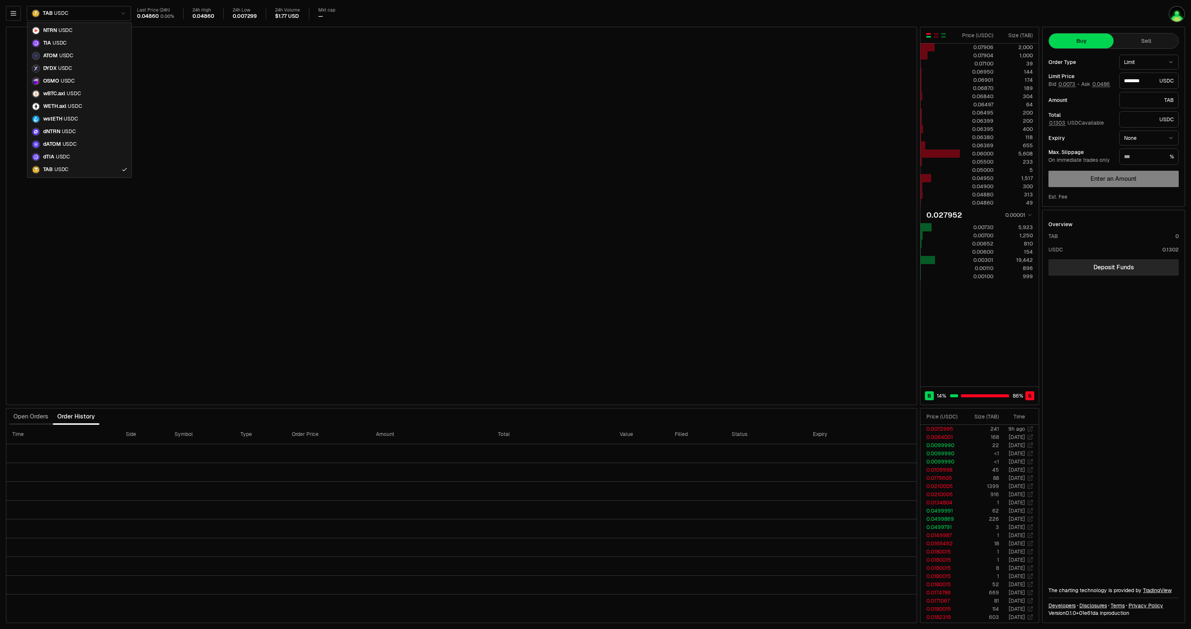 The image size is (1191, 629). What do you see at coordinates (53, 119) in the screenshot?
I see `span: wstETH` at bounding box center [53, 119].